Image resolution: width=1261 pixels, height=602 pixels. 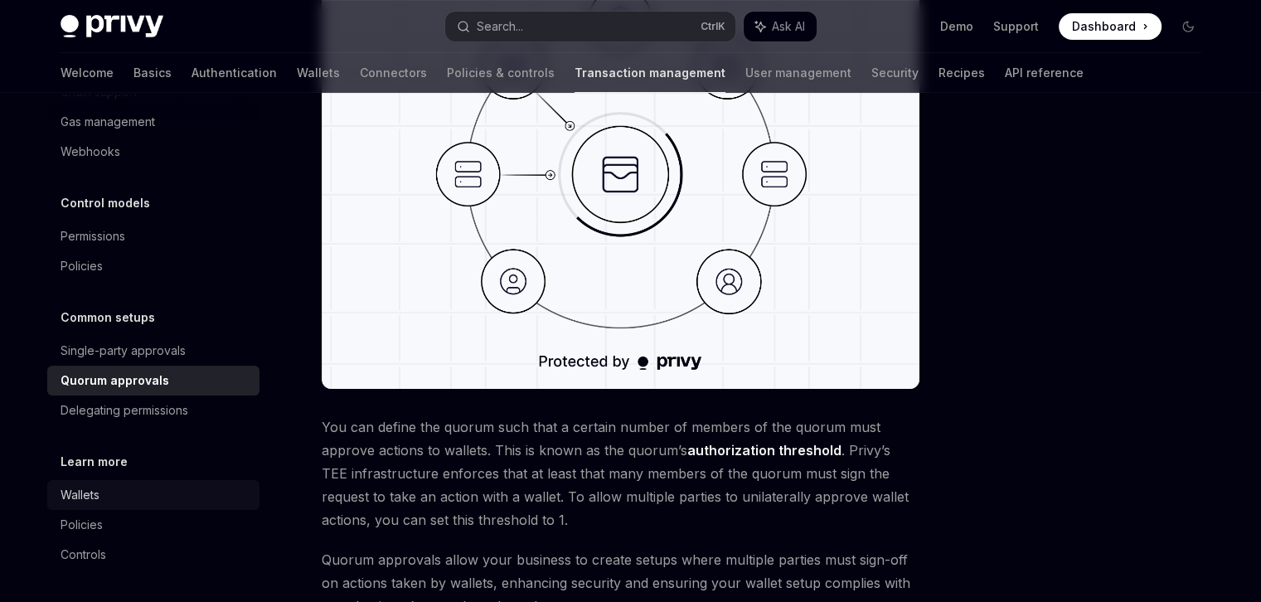 What do you see at coordinates (620, 474) in the screenshot?
I see `span: You can define the quorum such that a certain number of members of the quorum must approve action...` at bounding box center [620, 474].